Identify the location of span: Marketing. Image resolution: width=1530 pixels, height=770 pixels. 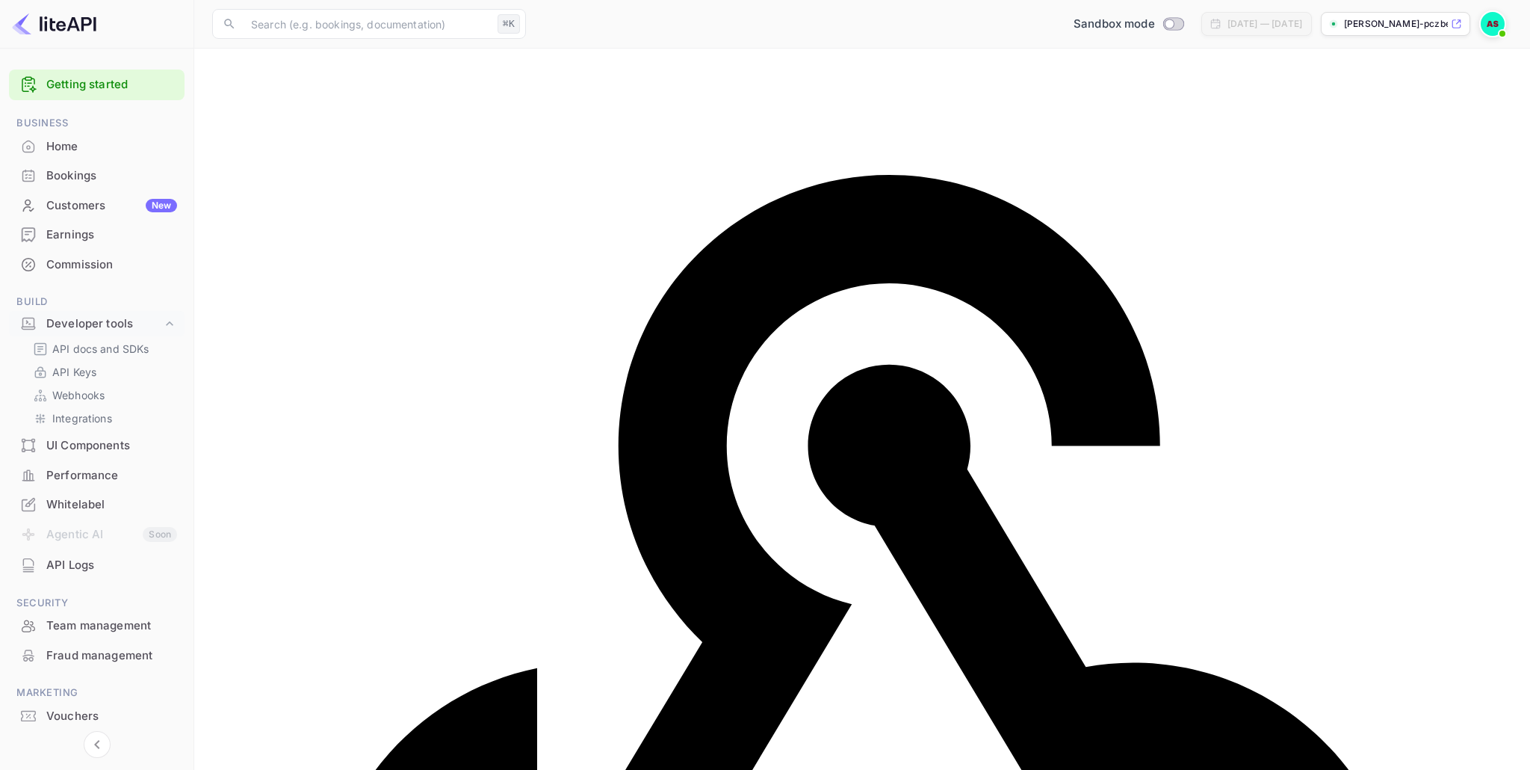
(96, 693).